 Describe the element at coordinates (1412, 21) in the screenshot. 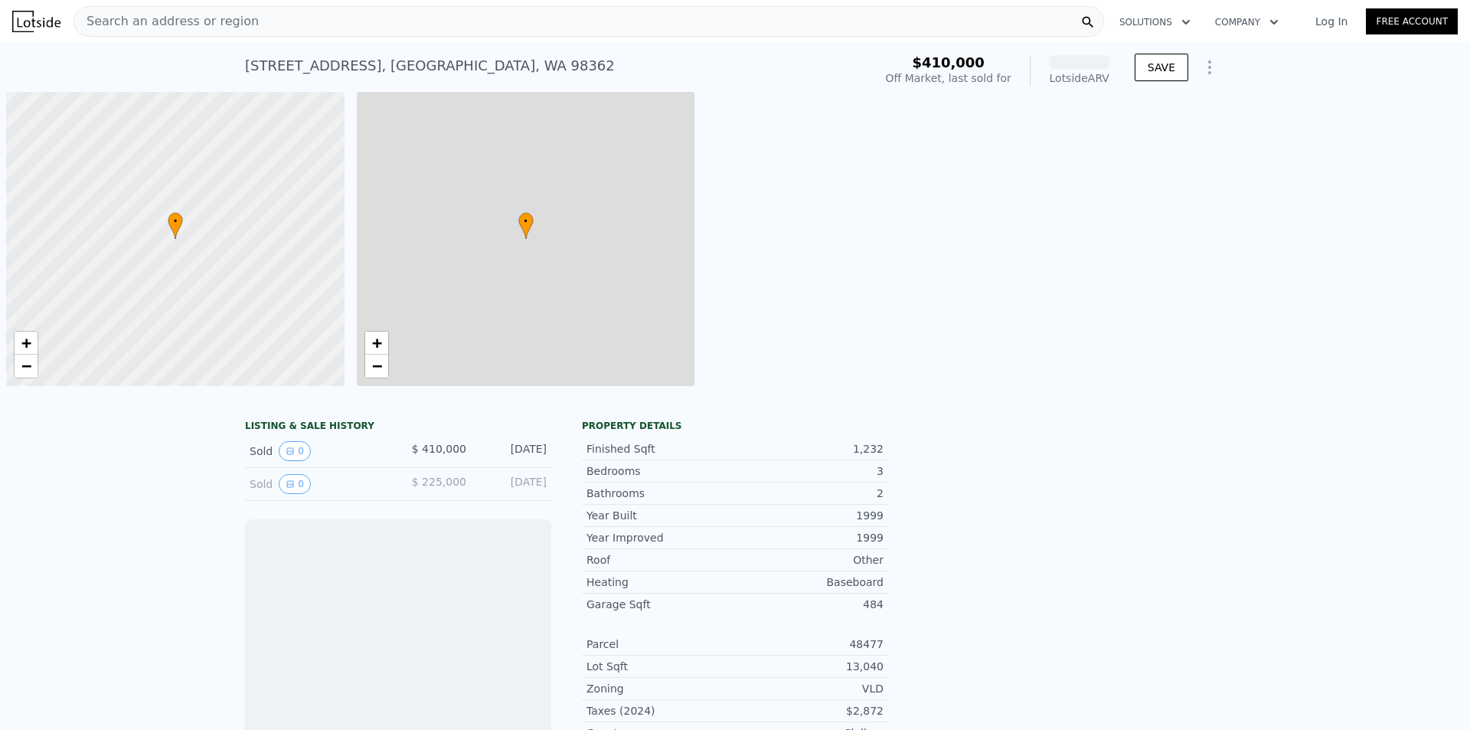

I see `a: Free Account` at that location.